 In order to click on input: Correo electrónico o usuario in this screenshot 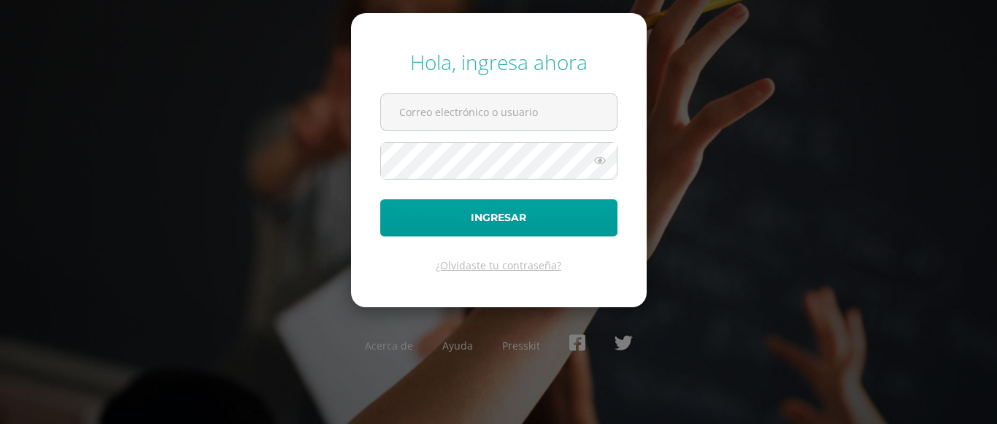, I will do `click(498, 112)`.